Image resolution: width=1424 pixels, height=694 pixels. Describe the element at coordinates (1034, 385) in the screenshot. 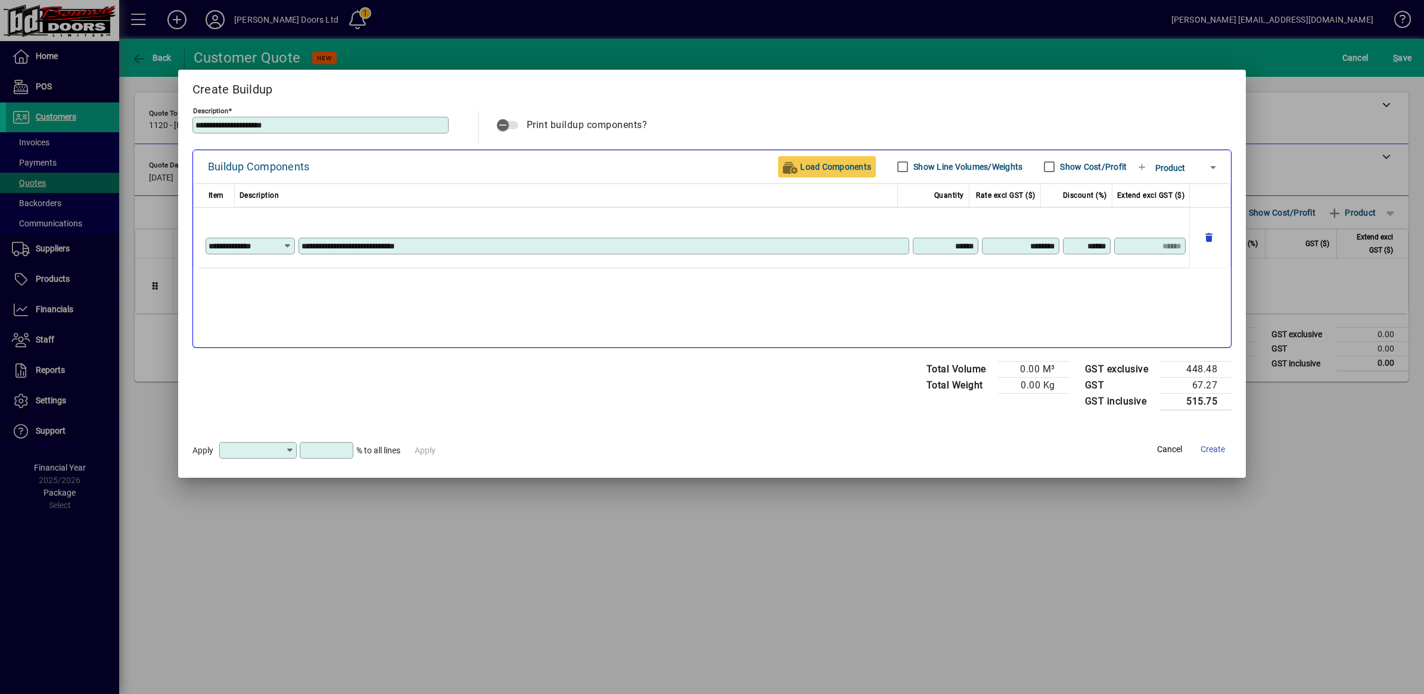

I see `td: 0.00 Kg` at that location.